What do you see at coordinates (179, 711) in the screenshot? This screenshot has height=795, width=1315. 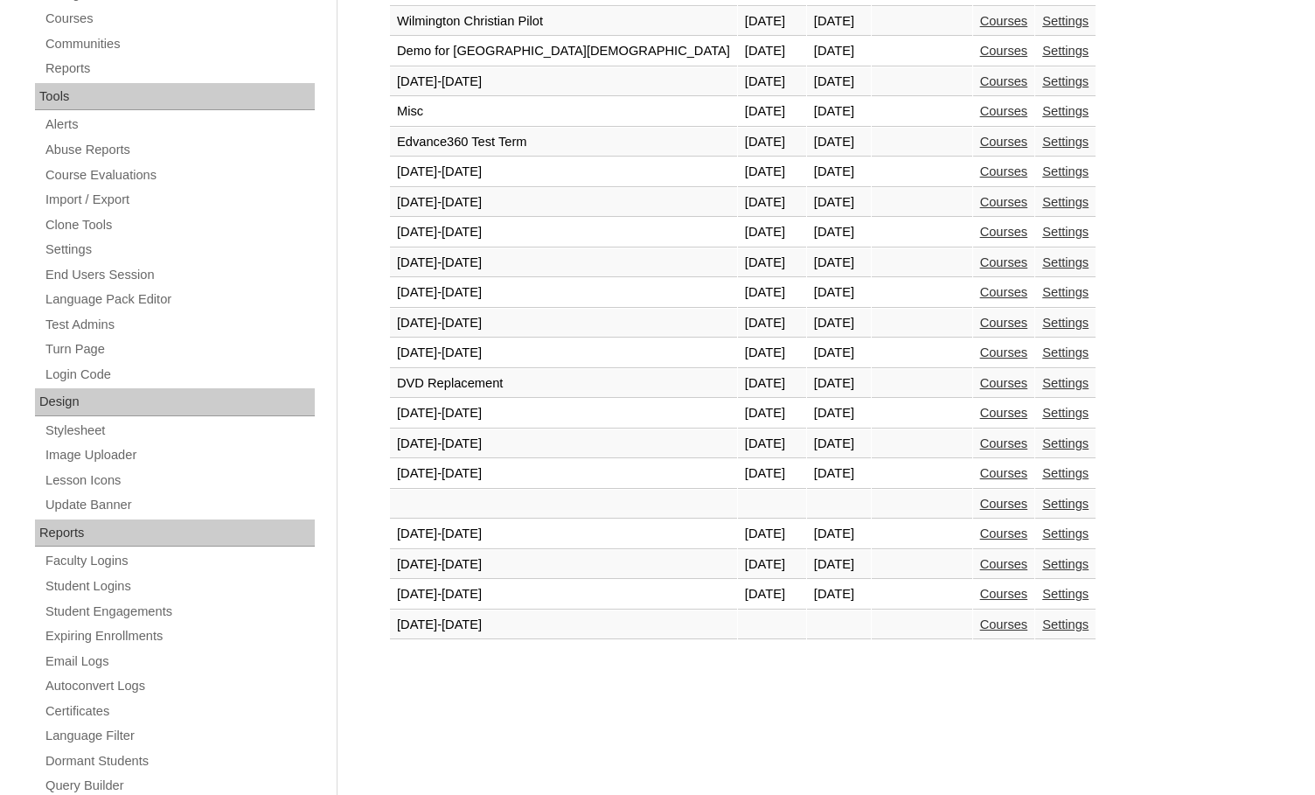 I see `a: Certificates` at bounding box center [179, 711].